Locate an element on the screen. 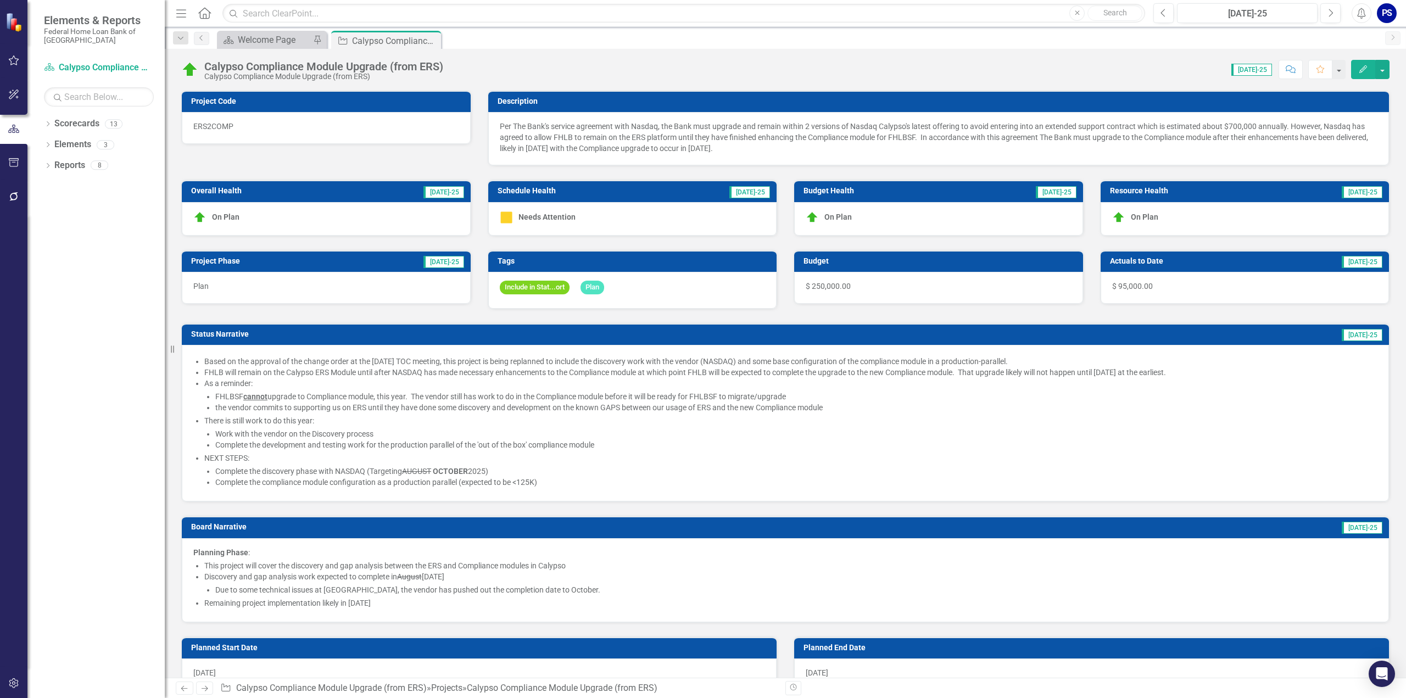  li: Work with the vendor on the Discovery process is located at coordinates (797, 434).